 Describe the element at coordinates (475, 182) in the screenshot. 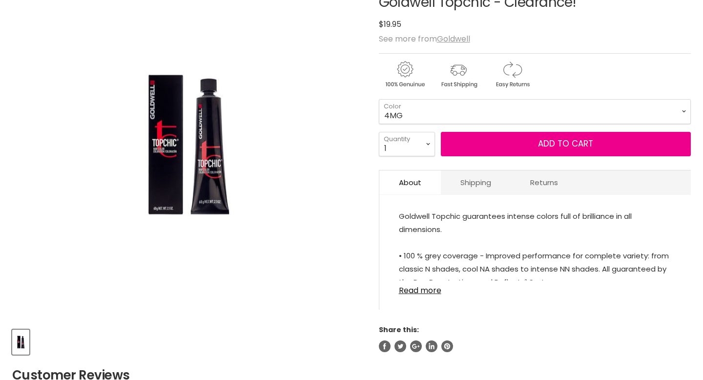

I see `a: Shipping` at that location.